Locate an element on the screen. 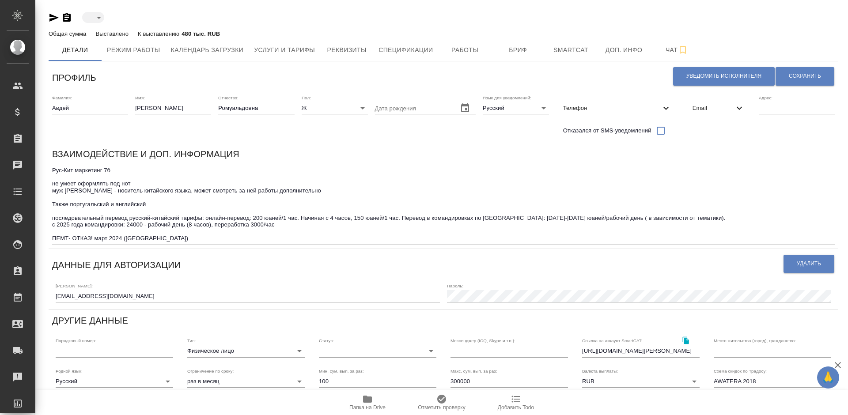  h6: Данные для авторизации is located at coordinates (116, 265).